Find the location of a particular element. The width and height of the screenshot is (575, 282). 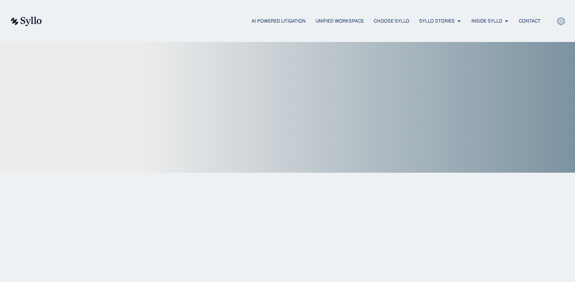

a: Unified Workspace is located at coordinates (340, 21).